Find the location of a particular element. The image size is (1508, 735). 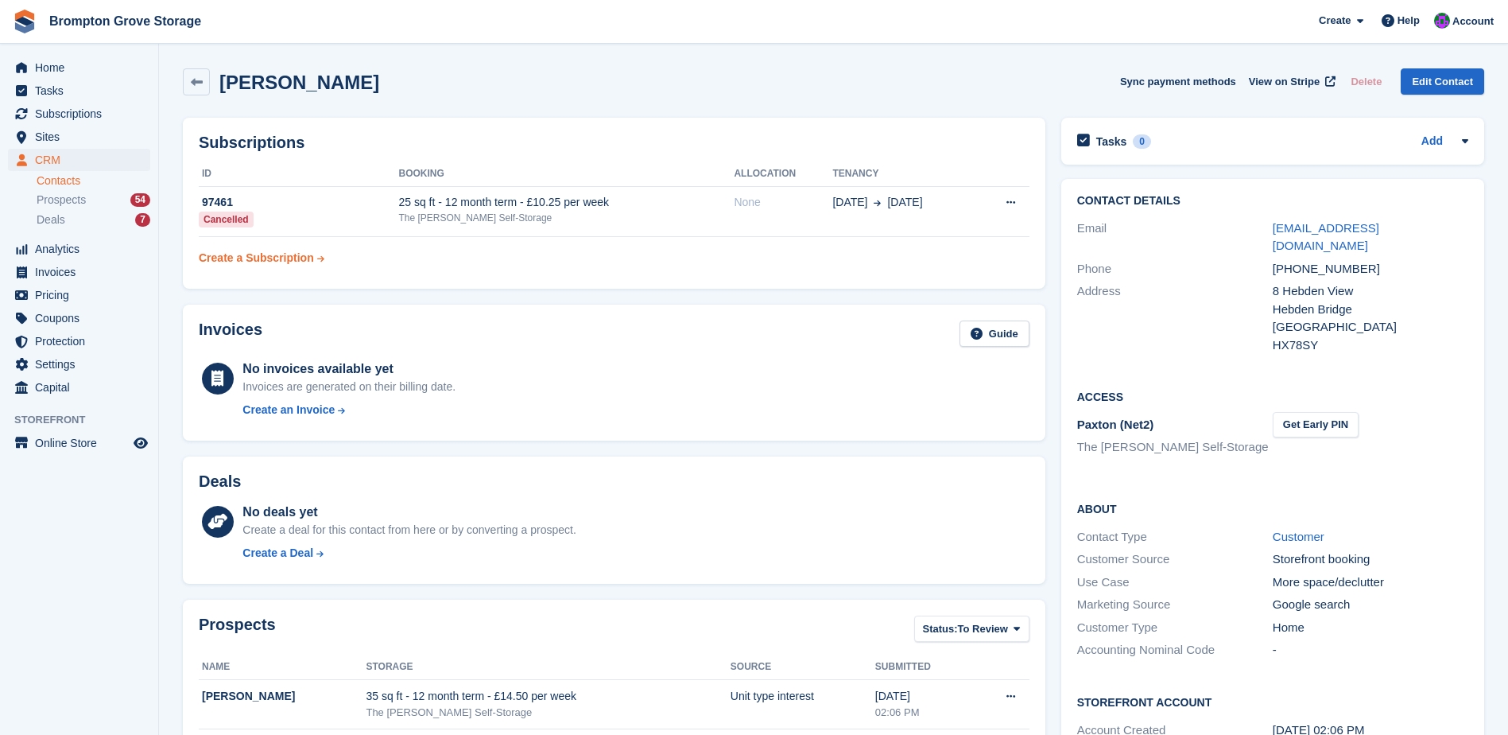

h2: Deals is located at coordinates (219, 481).